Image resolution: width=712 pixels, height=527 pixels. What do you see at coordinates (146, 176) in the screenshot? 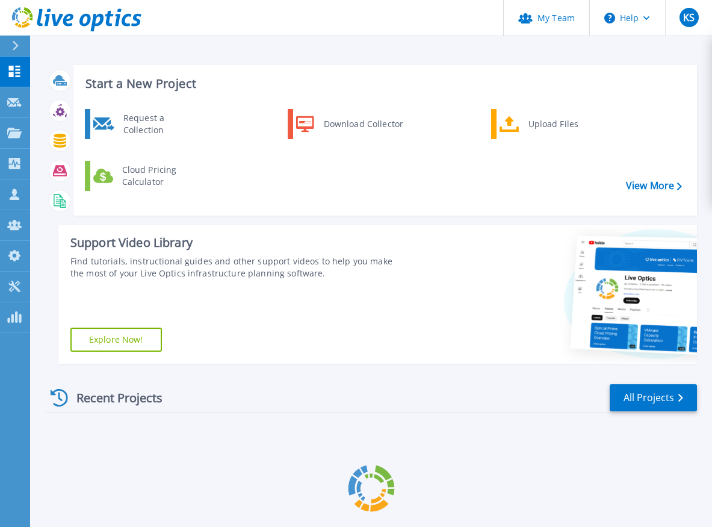
I see `a: Cloud Pricing Calculator` at bounding box center [146, 176].